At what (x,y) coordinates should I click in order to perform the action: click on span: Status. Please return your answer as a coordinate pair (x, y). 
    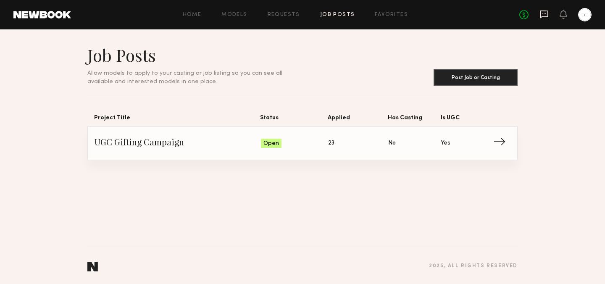
    Looking at the image, I should click on (294, 120).